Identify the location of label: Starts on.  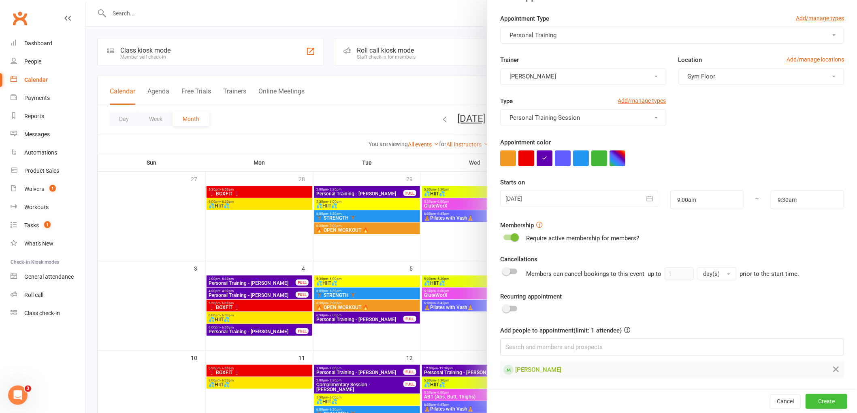
(512, 183).